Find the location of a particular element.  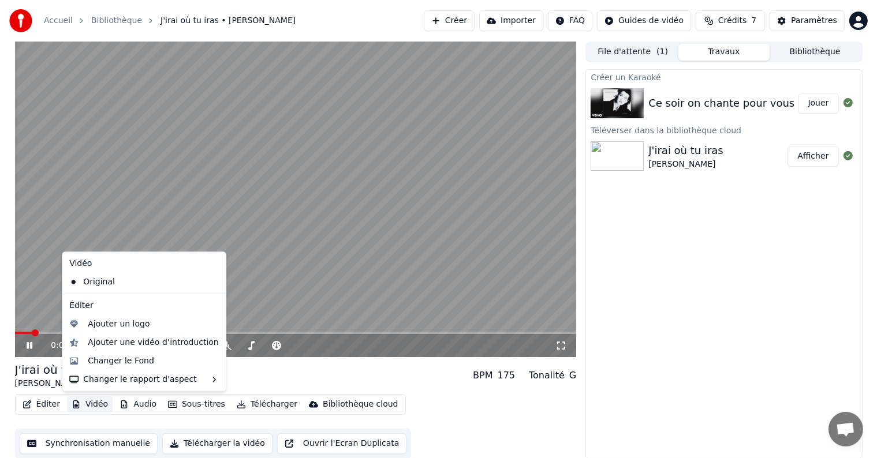

div: Ajouter une vidéo d’introduction is located at coordinates (153, 343).